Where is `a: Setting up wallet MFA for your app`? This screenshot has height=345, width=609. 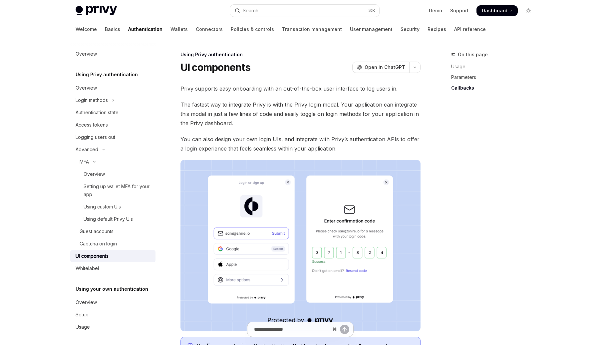
a: Setting up wallet MFA for your app is located at coordinates (113, 191).